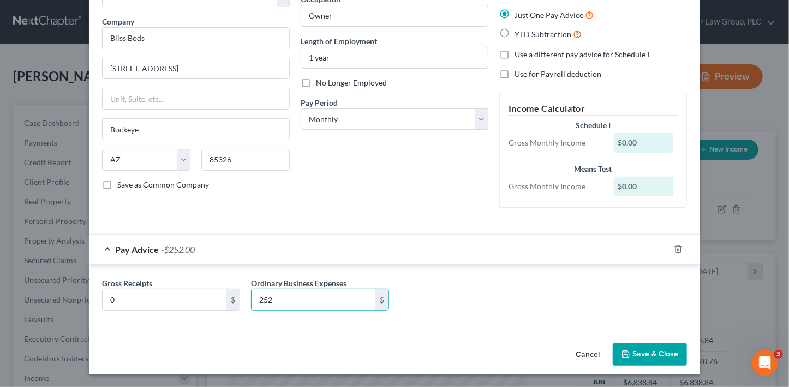 This screenshot has height=387, width=789. I want to click on span: Use a different pay advice for Schedule I, so click(582, 54).